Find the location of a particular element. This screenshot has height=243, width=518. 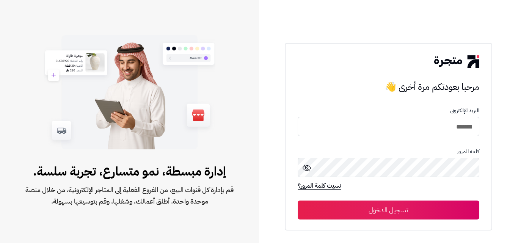

span: إدارة مبسطة، نمو متسارع، تجربة سلسة. is located at coordinates (129, 171).